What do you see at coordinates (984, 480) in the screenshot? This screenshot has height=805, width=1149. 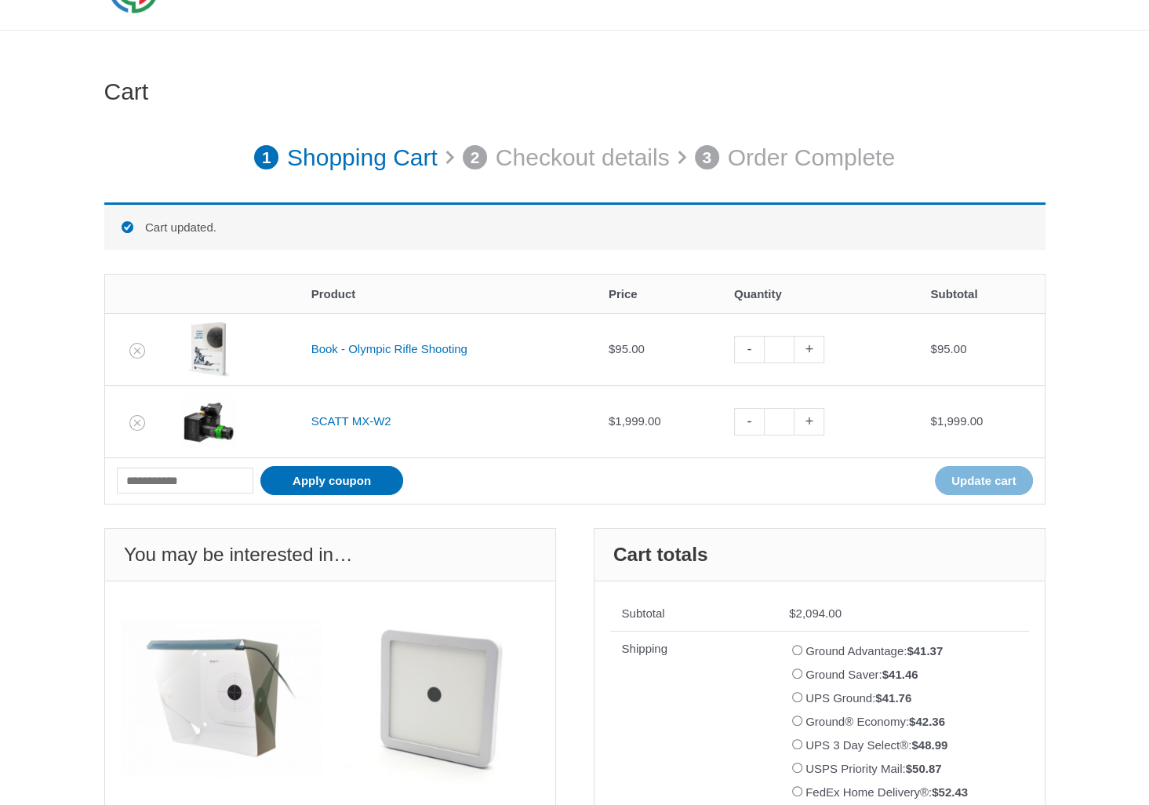 I see `button: Update cart` at bounding box center [984, 480].